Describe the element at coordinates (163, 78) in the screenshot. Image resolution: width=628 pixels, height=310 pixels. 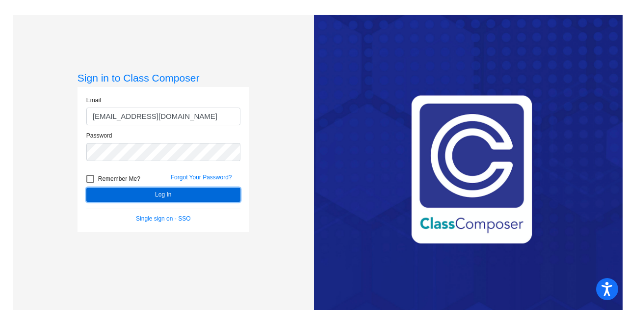
I see `h3: Sign in to Class Composer` at that location.